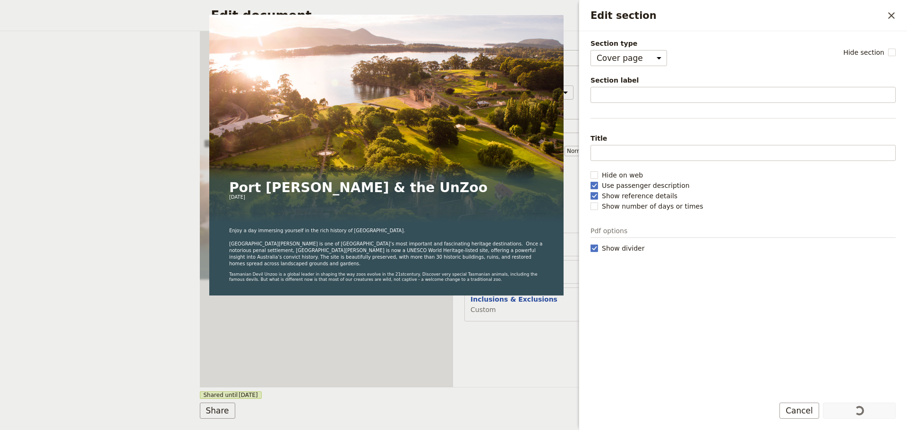  I want to click on span: Use passenger description, so click(645, 186).